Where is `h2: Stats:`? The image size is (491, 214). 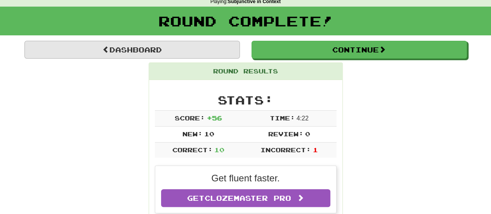 h2: Stats: is located at coordinates (246, 100).